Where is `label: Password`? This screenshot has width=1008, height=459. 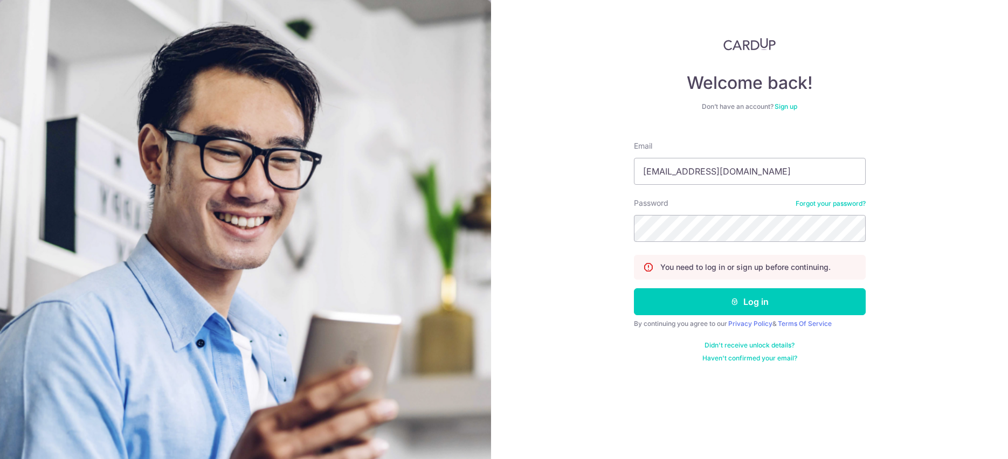
label: Password is located at coordinates (651, 203).